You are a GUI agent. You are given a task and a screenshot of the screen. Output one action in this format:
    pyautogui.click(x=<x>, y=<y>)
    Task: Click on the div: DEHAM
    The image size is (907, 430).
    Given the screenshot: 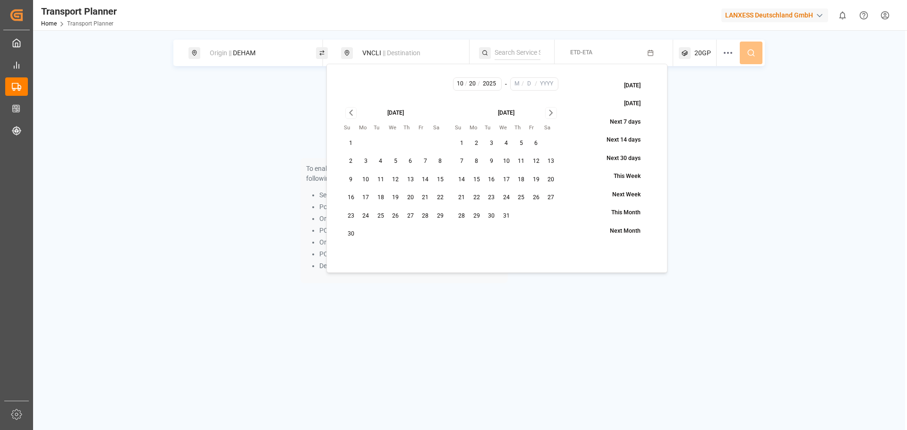 What is the action you would take?
    pyautogui.click(x=255, y=53)
    